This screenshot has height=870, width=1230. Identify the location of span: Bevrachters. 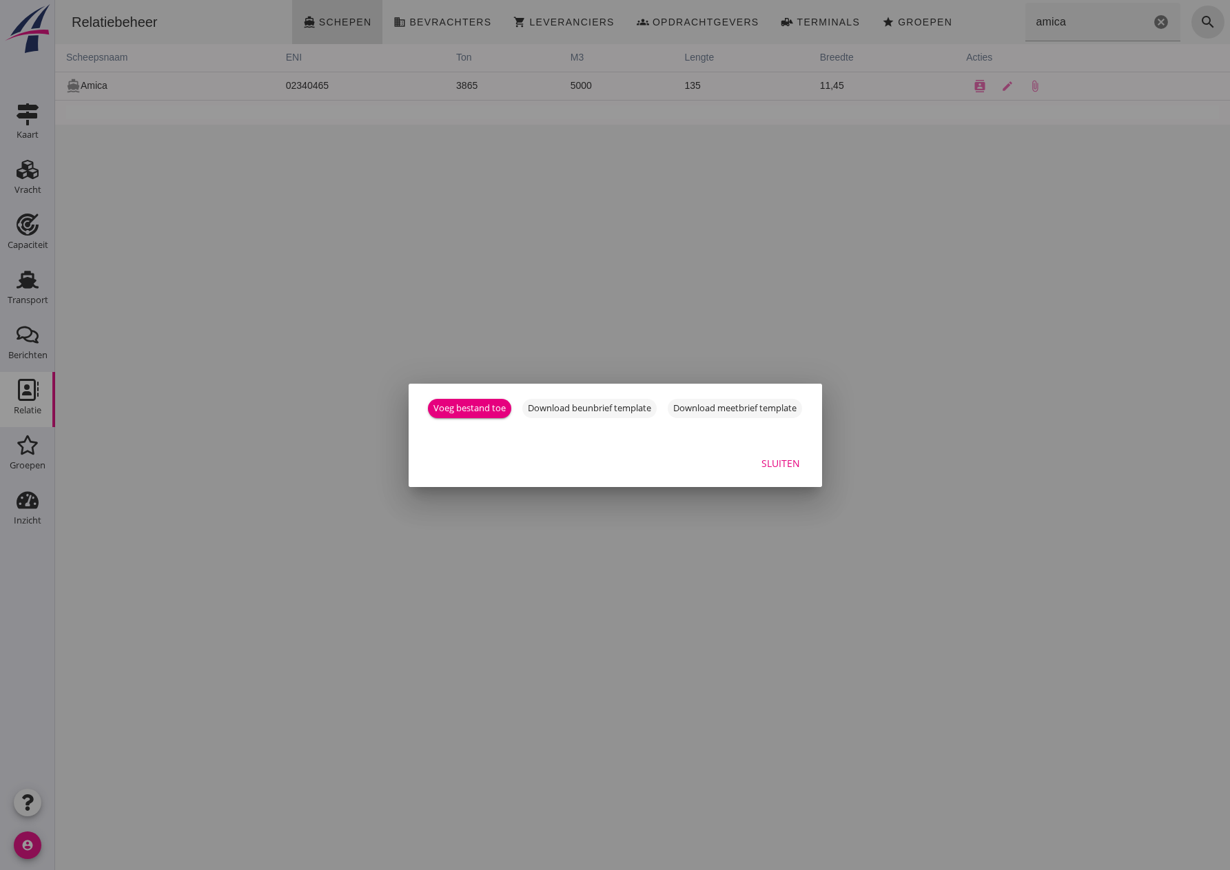
(395, 22).